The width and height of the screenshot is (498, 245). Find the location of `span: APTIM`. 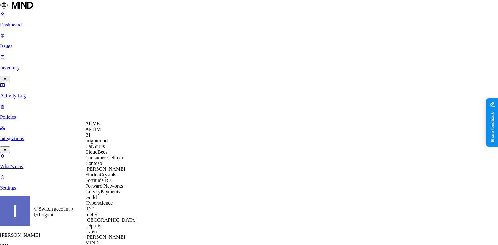

span: APTIM is located at coordinates (93, 129).